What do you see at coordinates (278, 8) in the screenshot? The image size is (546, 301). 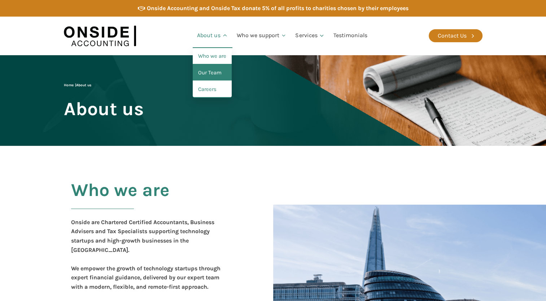 I see `div: Onside Accounting and Onside Tax donate 5% of all profits to charities chosen by their employees` at bounding box center [278, 8].